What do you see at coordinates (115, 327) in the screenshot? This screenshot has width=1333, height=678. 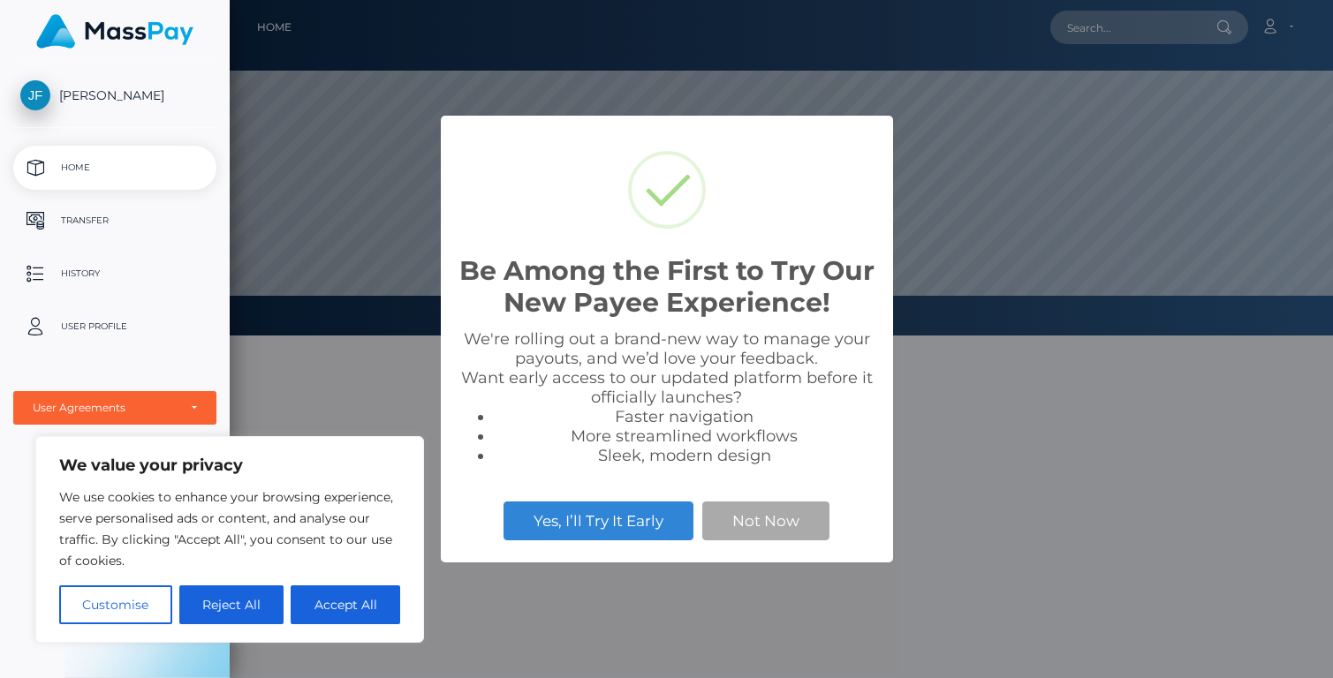 I see `p: User Profile` at bounding box center [115, 327].